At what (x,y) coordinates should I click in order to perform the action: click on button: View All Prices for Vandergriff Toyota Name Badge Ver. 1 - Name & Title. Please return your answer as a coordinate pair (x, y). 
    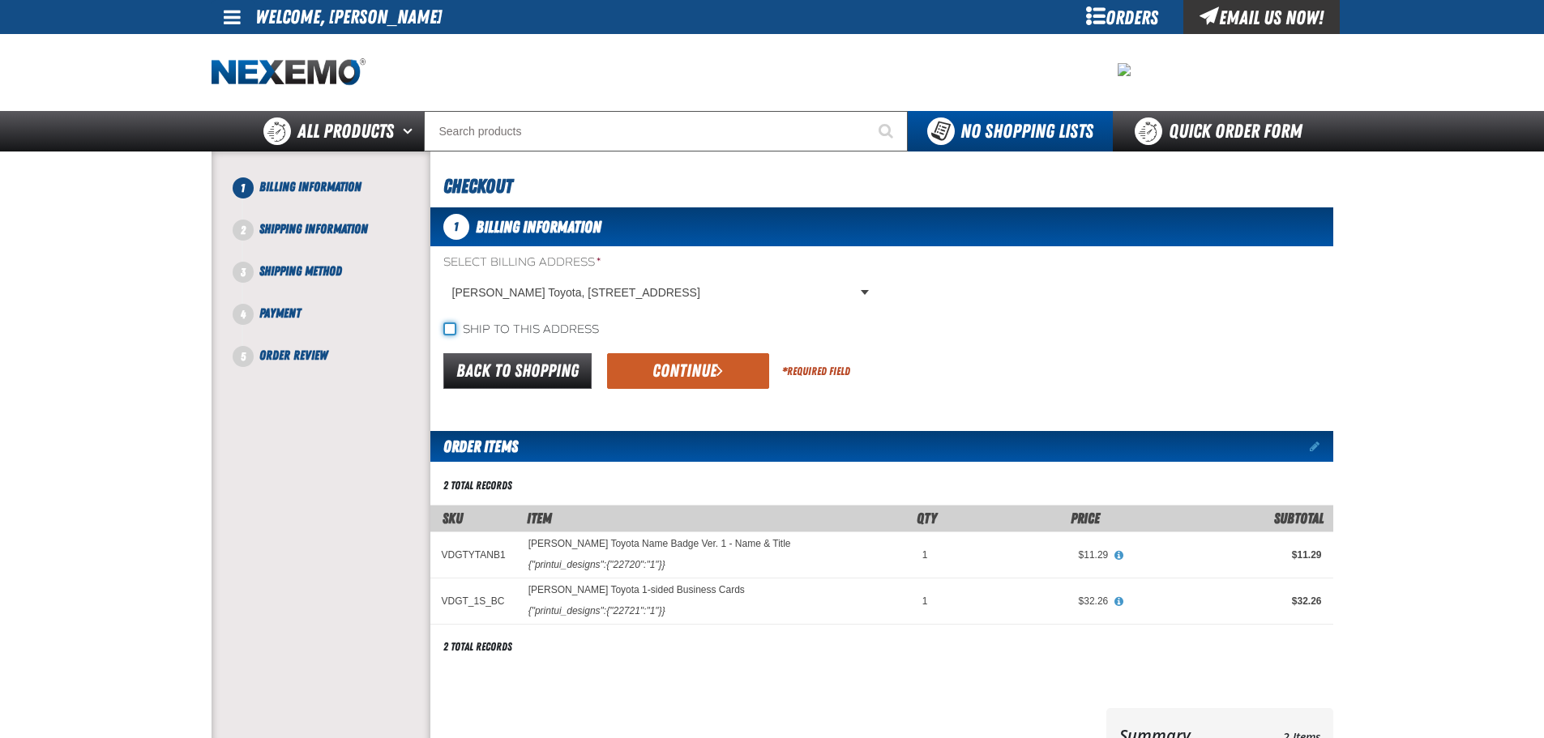
    Looking at the image, I should click on (1119, 556).